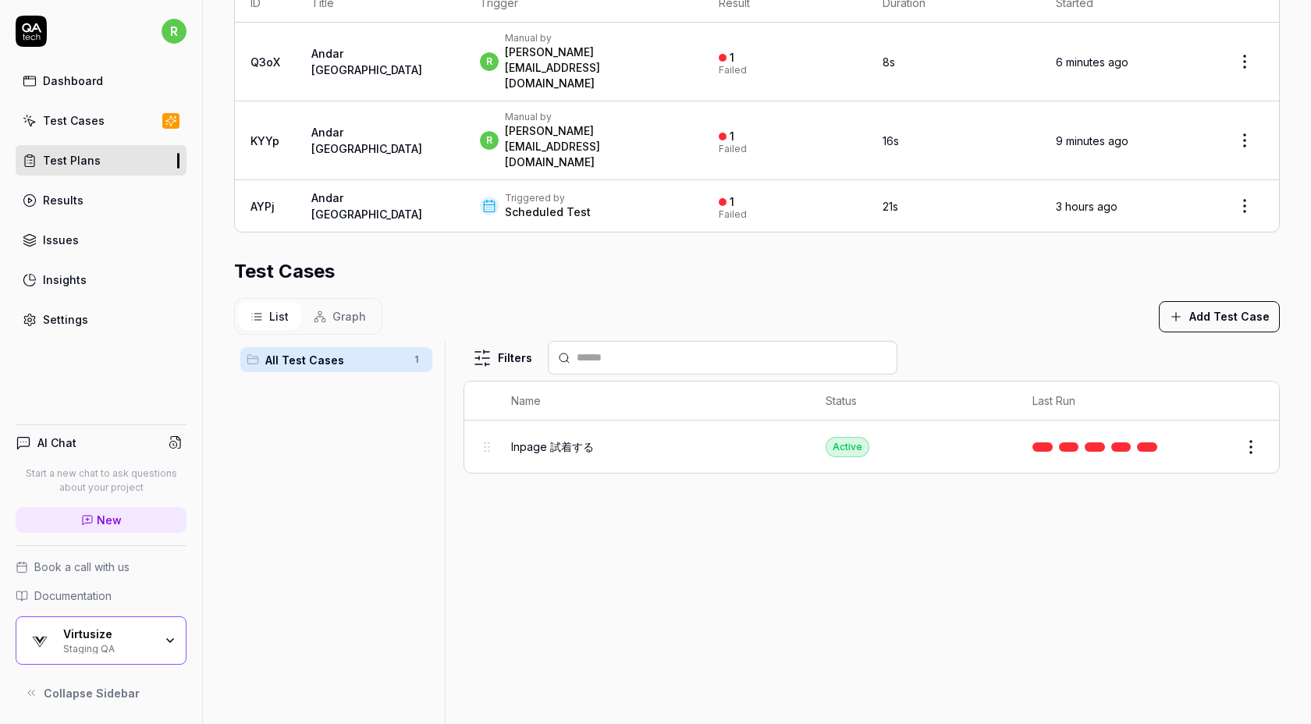 The height and width of the screenshot is (724, 1311). I want to click on div: Test Cases, so click(73, 120).